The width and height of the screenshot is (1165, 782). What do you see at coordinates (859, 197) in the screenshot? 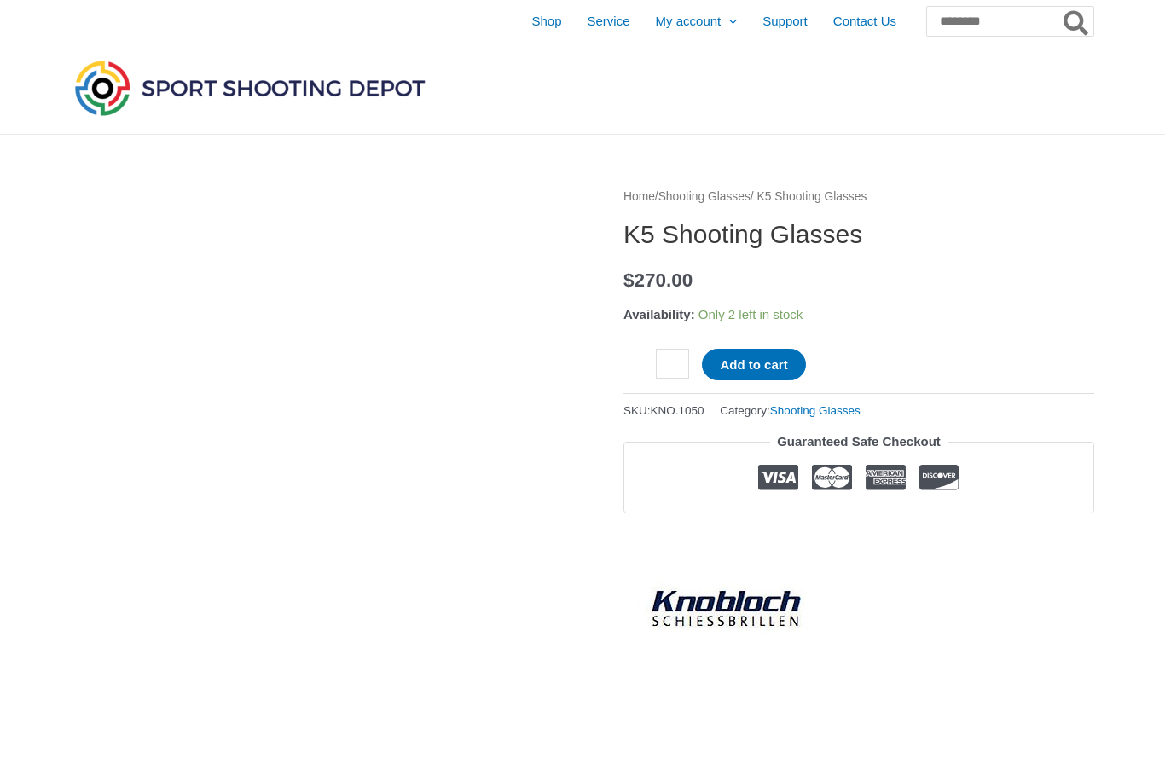
I see `nav: Breadcrumb` at bounding box center [859, 197].